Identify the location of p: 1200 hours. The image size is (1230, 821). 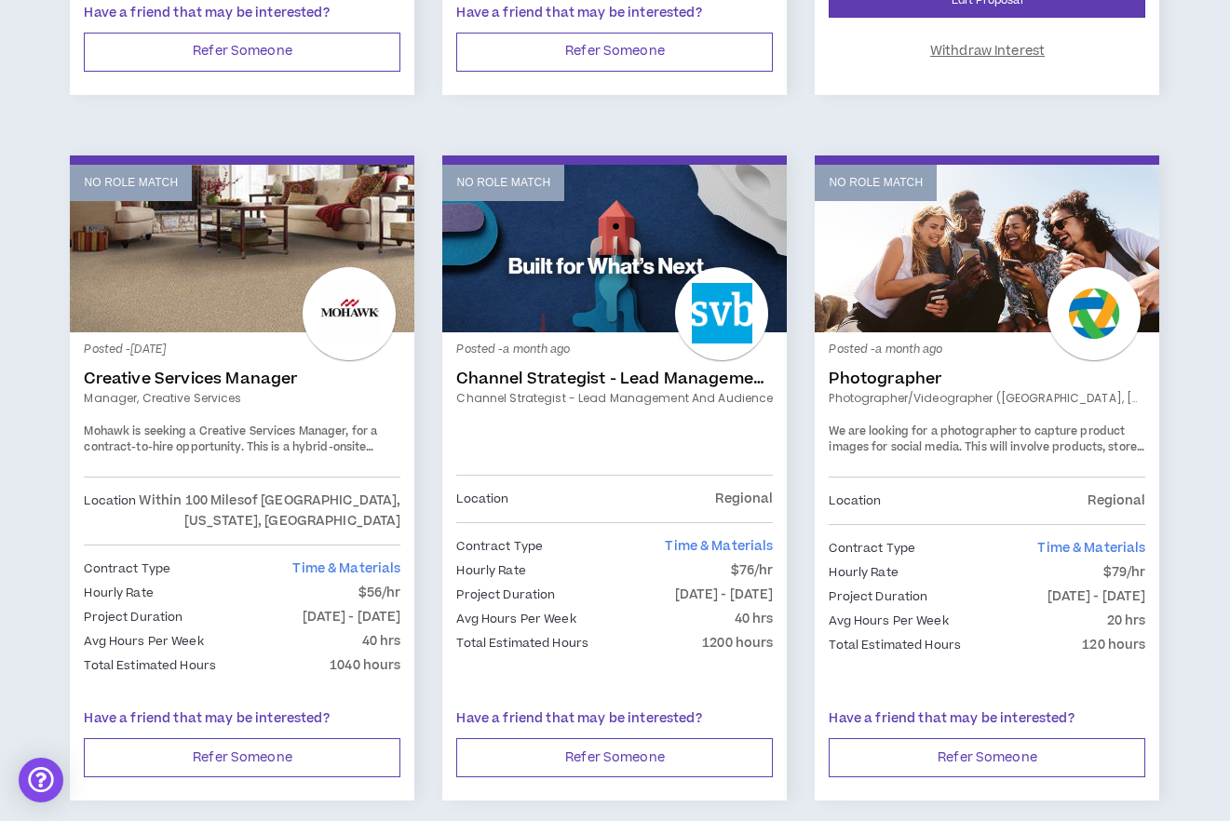
(737, 643).